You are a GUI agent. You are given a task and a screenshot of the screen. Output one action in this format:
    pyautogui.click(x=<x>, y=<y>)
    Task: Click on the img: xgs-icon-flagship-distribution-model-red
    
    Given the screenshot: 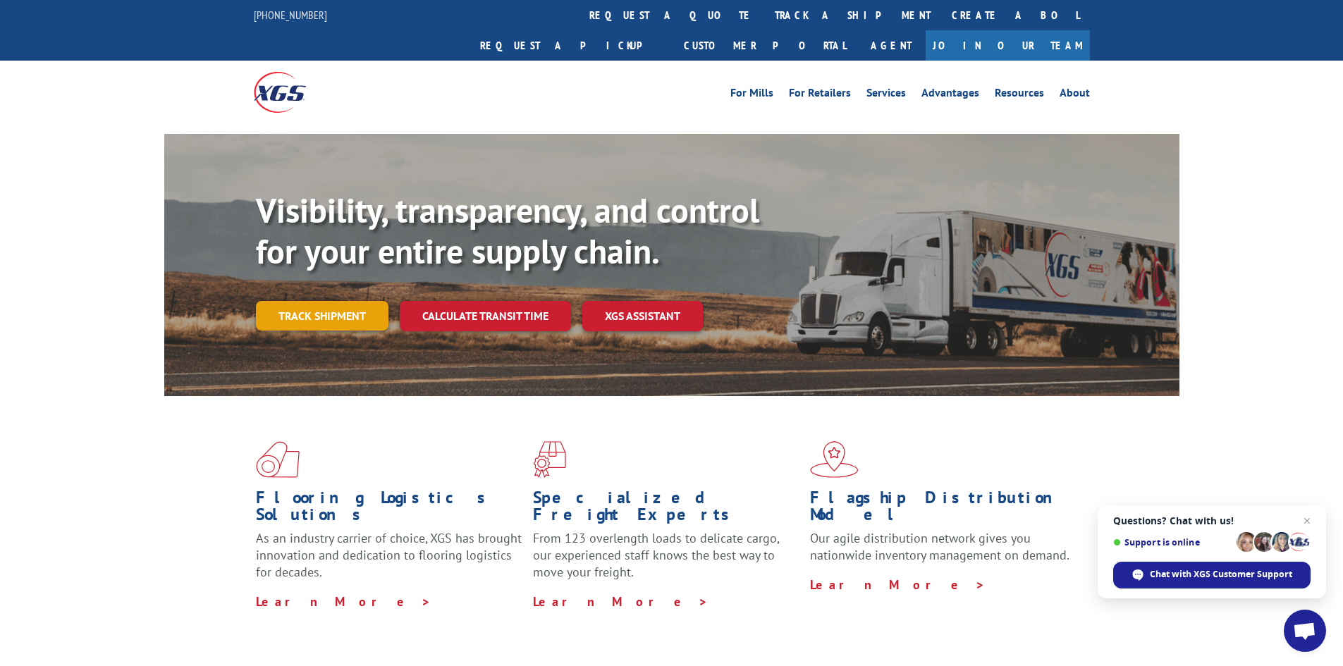 What is the action you would take?
    pyautogui.click(x=834, y=460)
    